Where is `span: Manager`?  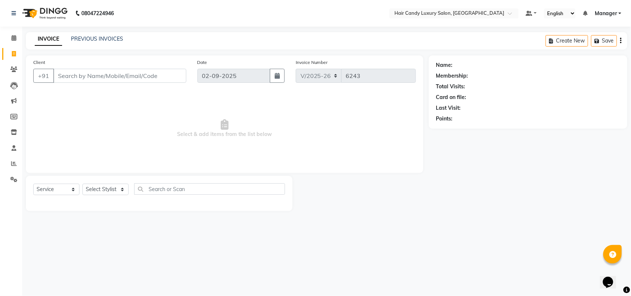 span: Manager is located at coordinates (606, 13).